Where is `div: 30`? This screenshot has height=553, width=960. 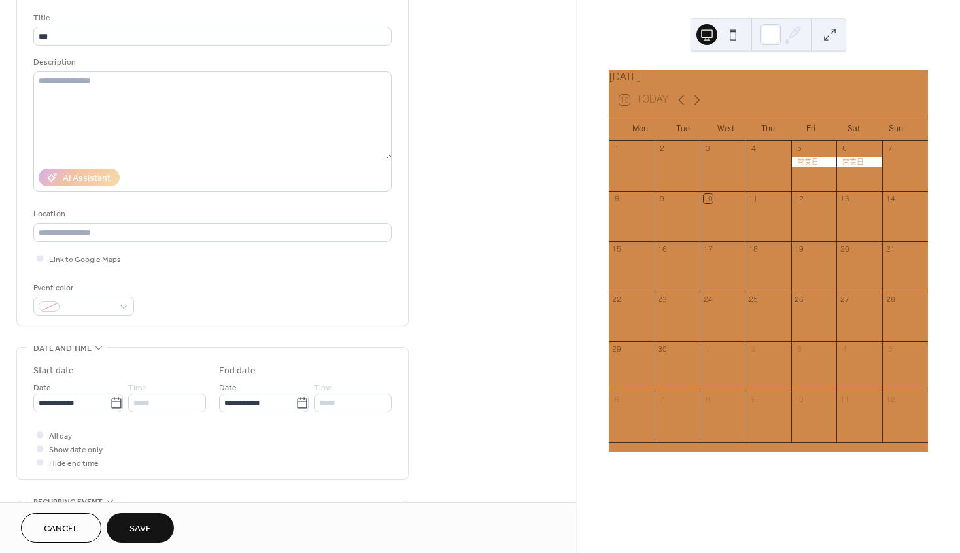
div: 30 is located at coordinates (663, 350).